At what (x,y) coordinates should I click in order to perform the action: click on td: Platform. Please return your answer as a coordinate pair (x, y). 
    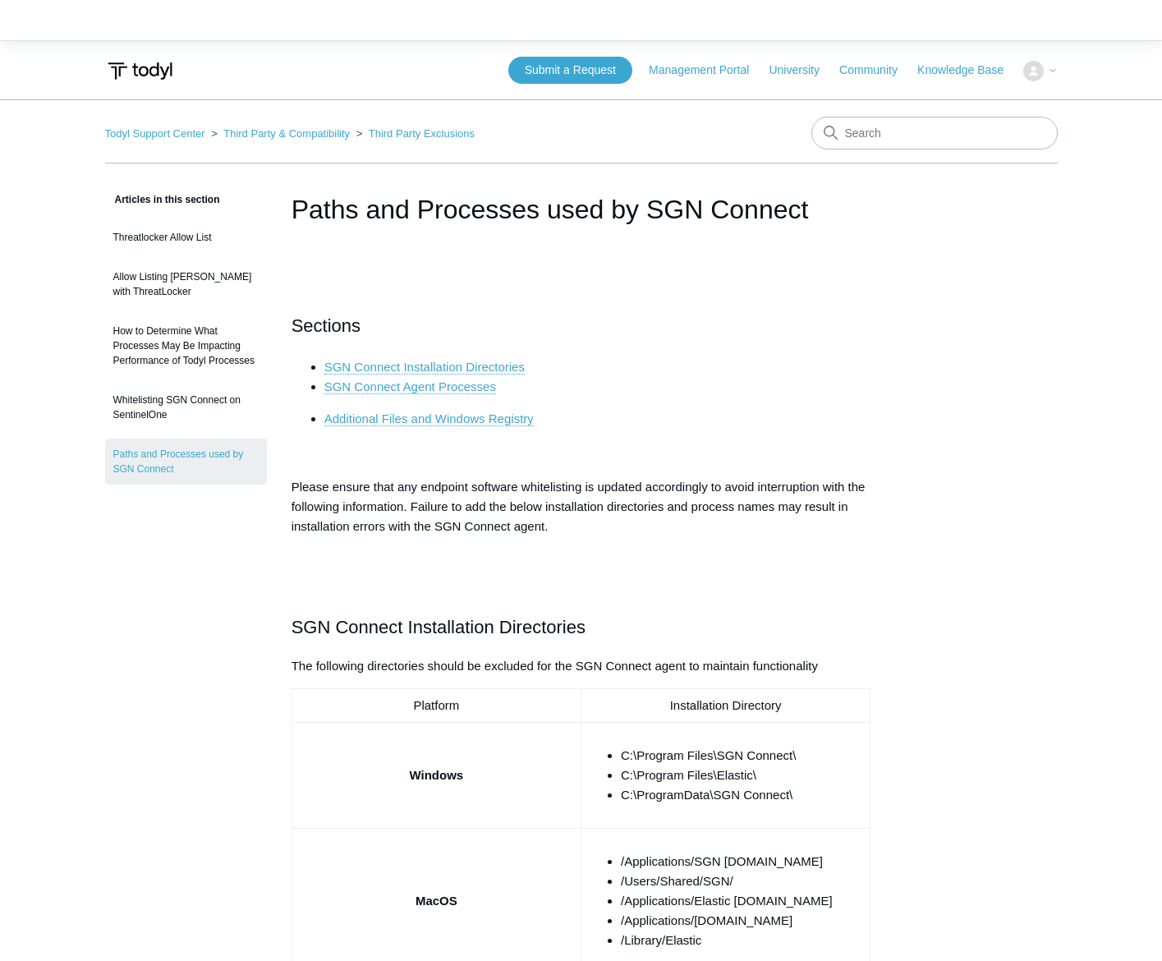
    Looking at the image, I should click on (436, 706).